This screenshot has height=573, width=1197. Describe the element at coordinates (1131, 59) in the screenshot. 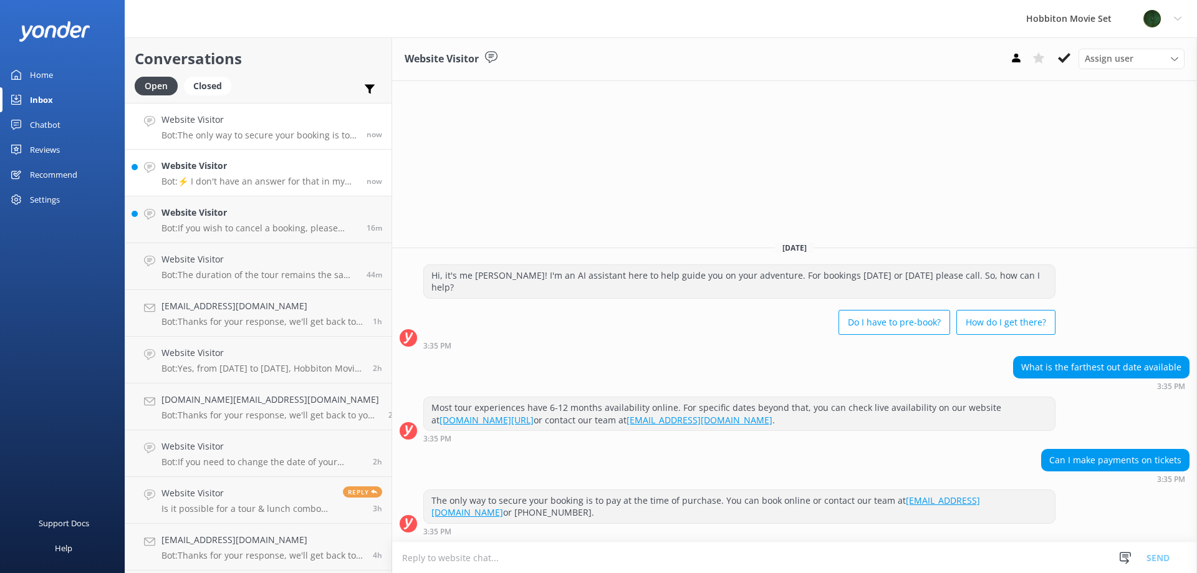

I see `div: Assign User` at that location.